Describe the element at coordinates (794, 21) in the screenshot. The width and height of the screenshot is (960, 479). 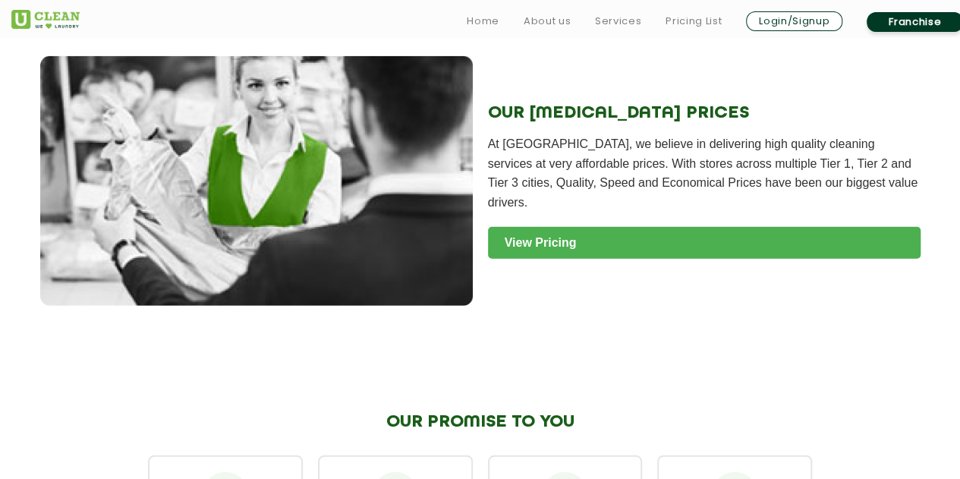
I see `a: Login/Signup` at that location.